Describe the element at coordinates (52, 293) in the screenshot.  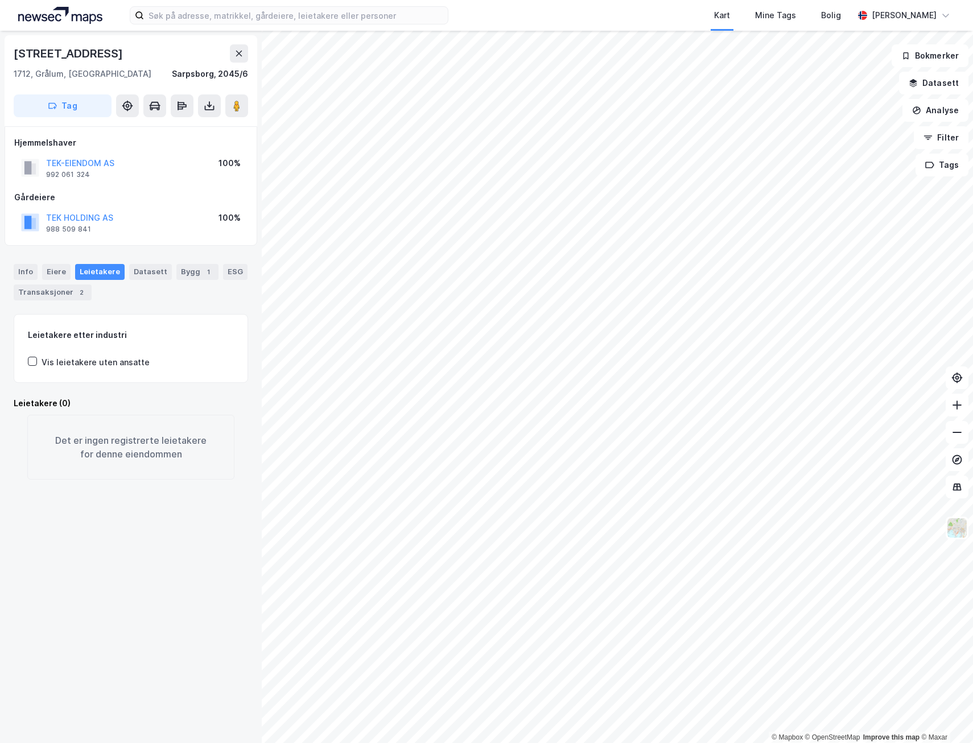
I see `div: Transaksjoner` at that location.